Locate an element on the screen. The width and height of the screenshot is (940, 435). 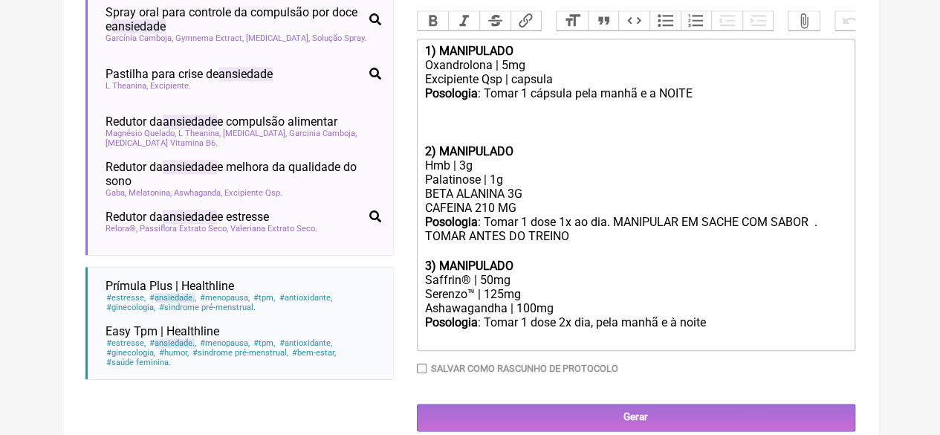
button: Heading is located at coordinates (572, 21).